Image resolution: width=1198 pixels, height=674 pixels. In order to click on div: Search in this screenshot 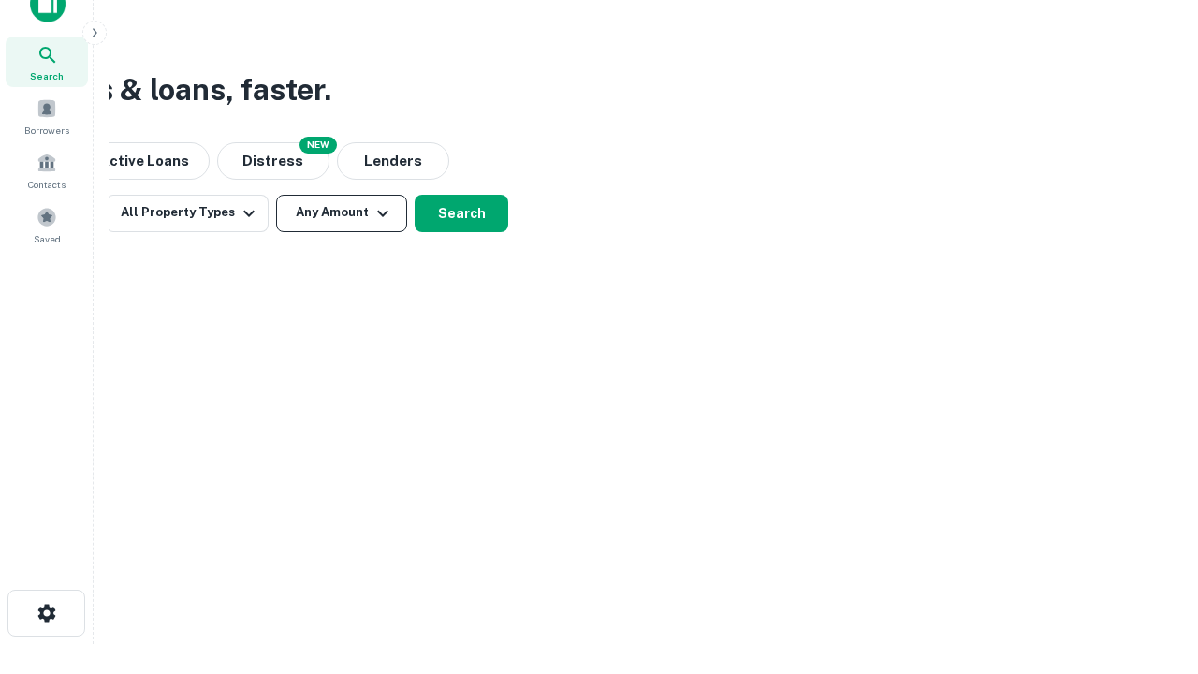, I will do `click(47, 62)`.